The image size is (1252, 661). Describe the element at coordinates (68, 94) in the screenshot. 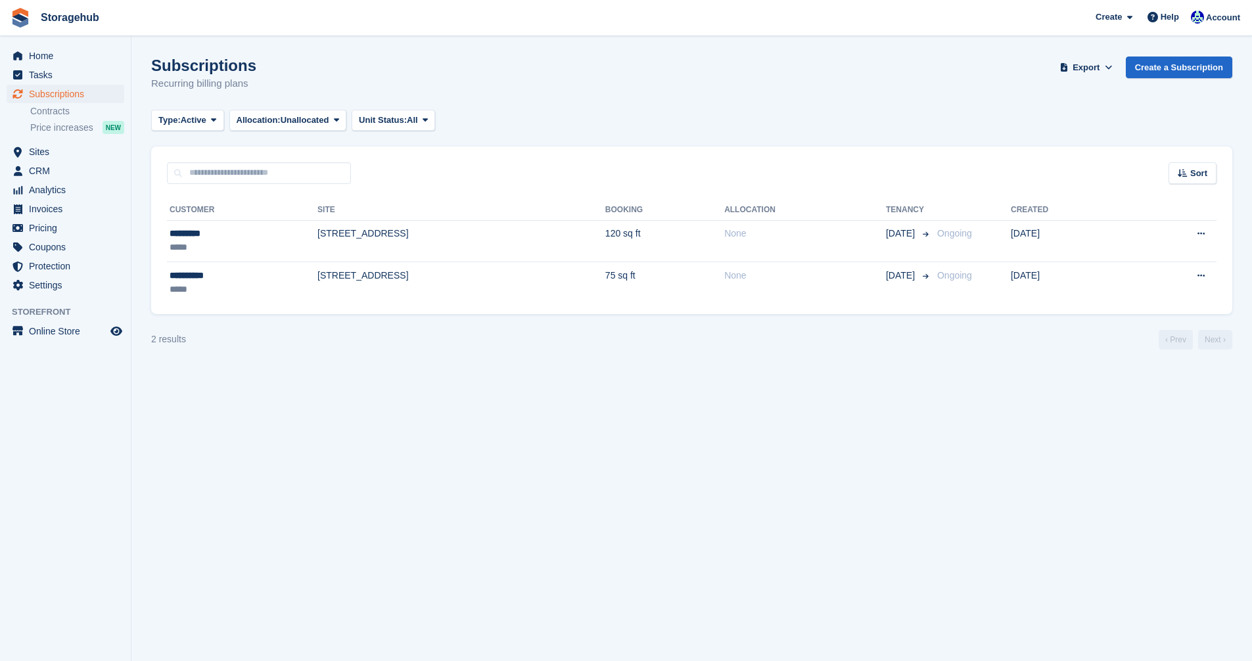

I see `span: Subscriptions` at that location.